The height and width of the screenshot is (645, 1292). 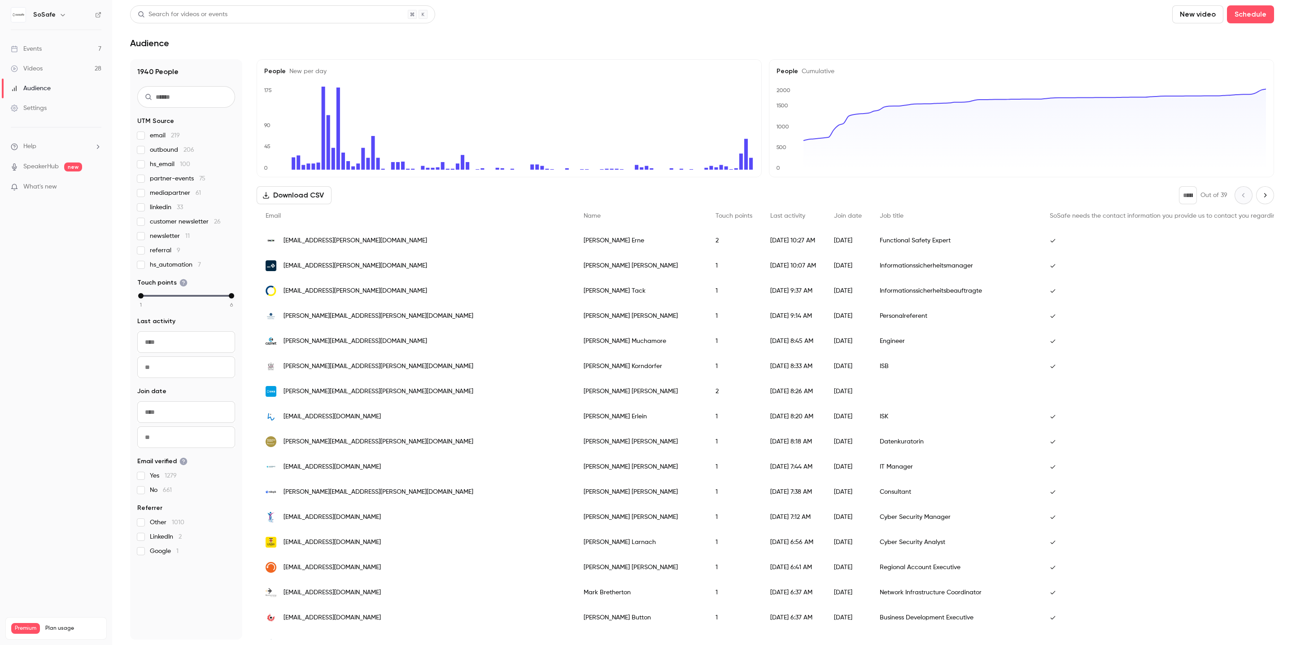 I want to click on div: Personalreferent, so click(x=955, y=316).